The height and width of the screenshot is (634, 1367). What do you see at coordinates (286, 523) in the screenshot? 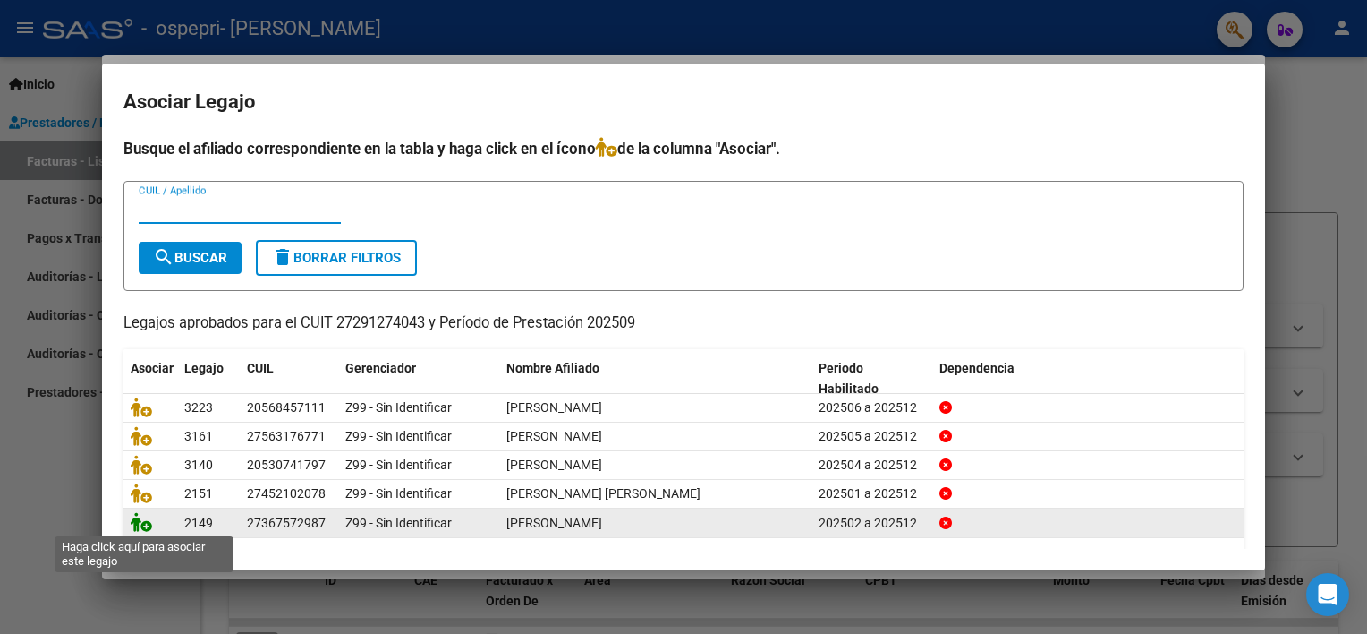
I see `div: 27367572987` at bounding box center [286, 523].